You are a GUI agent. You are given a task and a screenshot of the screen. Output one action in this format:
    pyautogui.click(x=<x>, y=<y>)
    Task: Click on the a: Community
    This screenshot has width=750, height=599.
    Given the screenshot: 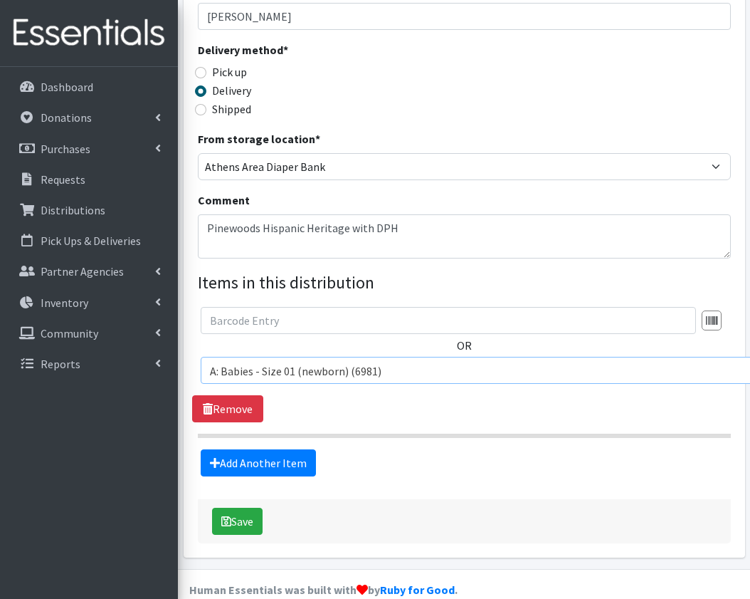 What is the action you would take?
    pyautogui.click(x=89, y=333)
    